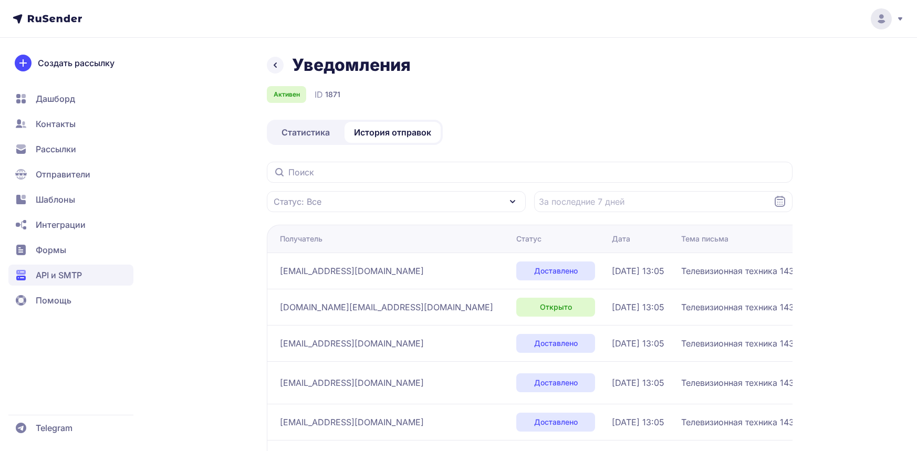 The width and height of the screenshot is (917, 451). Describe the element at coordinates (392, 132) in the screenshot. I see `span: История отправок` at that location.